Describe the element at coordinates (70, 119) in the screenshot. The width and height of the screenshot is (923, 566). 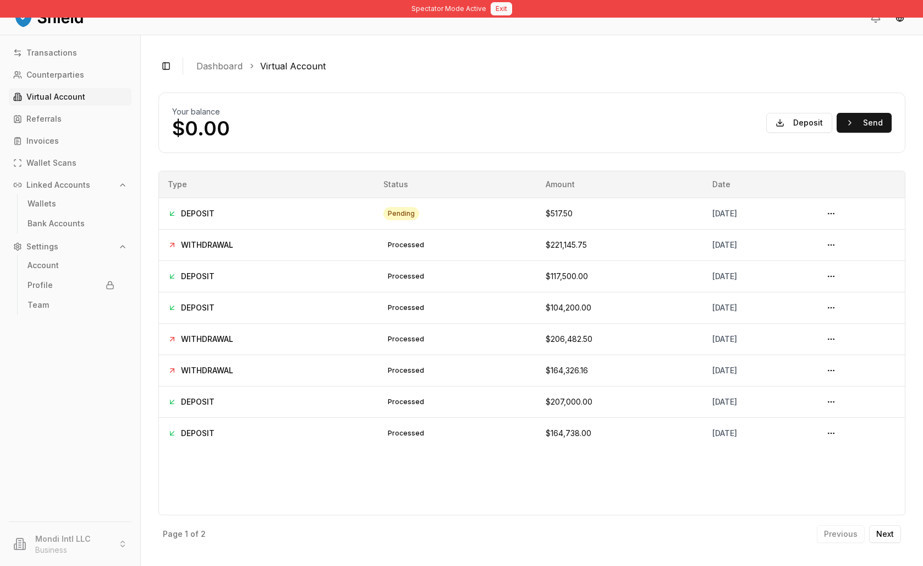
I see `a: Referrals` at that location.